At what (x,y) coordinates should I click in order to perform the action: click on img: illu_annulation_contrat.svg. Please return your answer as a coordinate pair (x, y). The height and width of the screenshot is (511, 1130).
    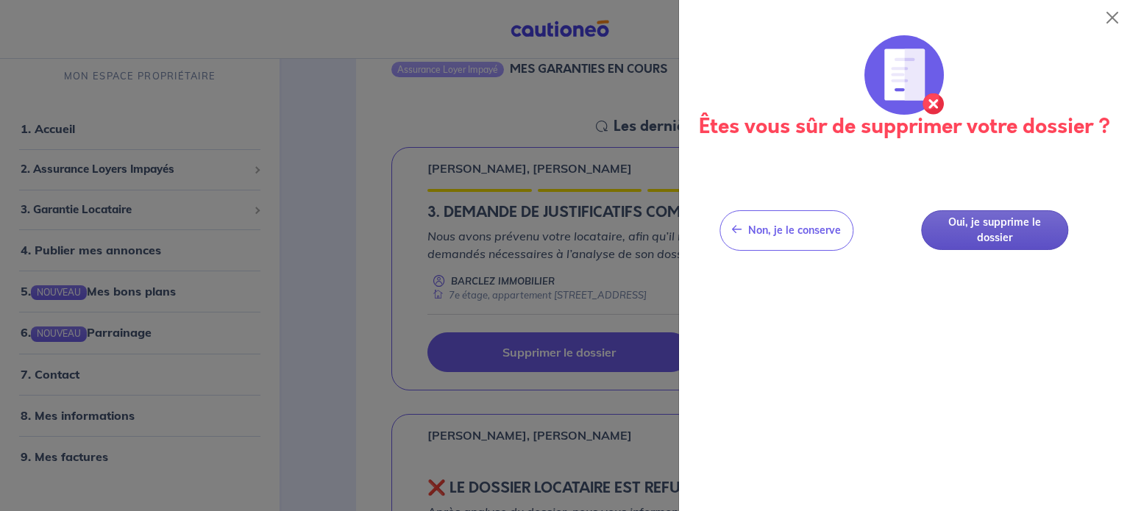
    Looking at the image, I should click on (904, 75).